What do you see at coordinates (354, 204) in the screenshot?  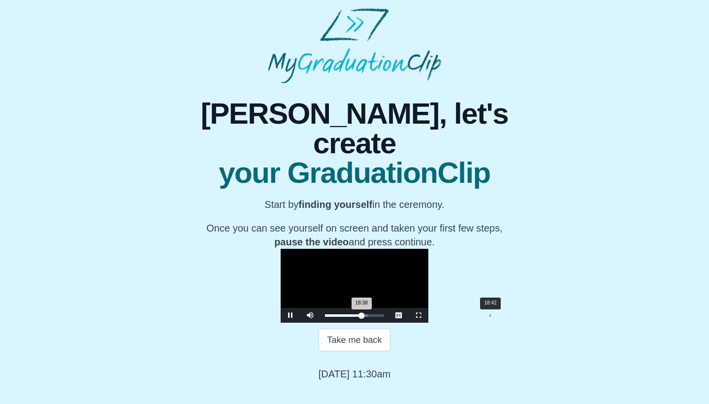 I see `p: Start by in the ceremony.` at bounding box center [354, 204].